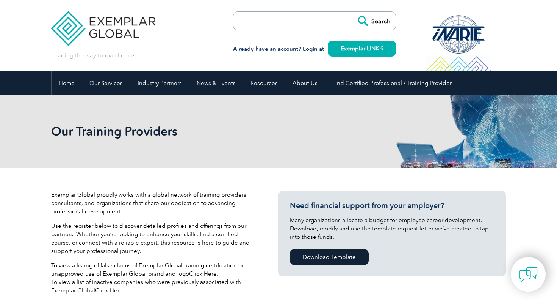  Describe the element at coordinates (362, 49) in the screenshot. I see `a: Exemplar LINK` at that location.